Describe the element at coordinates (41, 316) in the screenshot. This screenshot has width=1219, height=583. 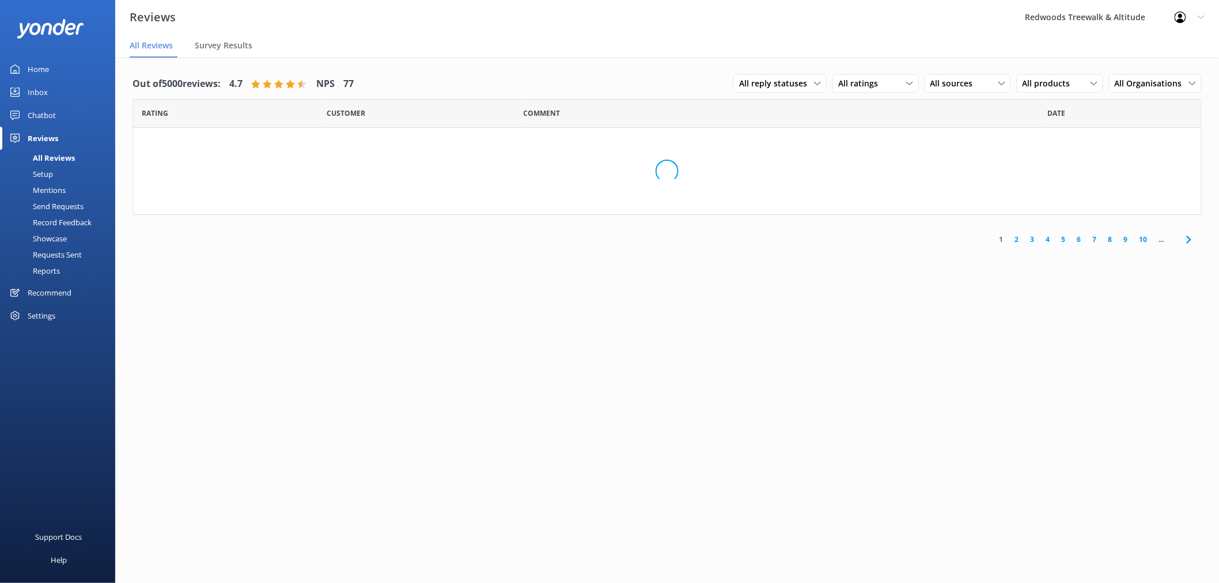
I see `div: Settings` at that location.